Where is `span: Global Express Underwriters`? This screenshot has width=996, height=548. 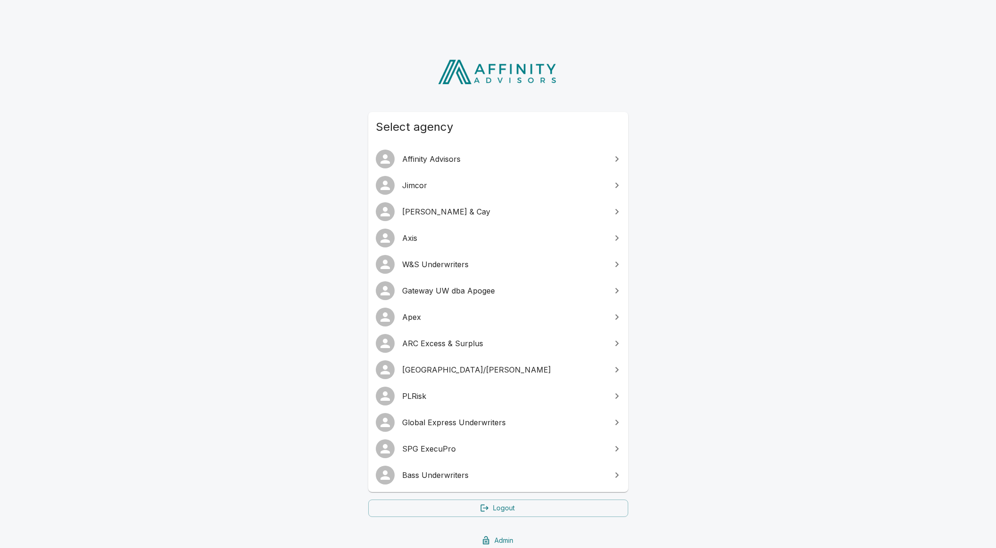 span: Global Express Underwriters is located at coordinates (504, 423).